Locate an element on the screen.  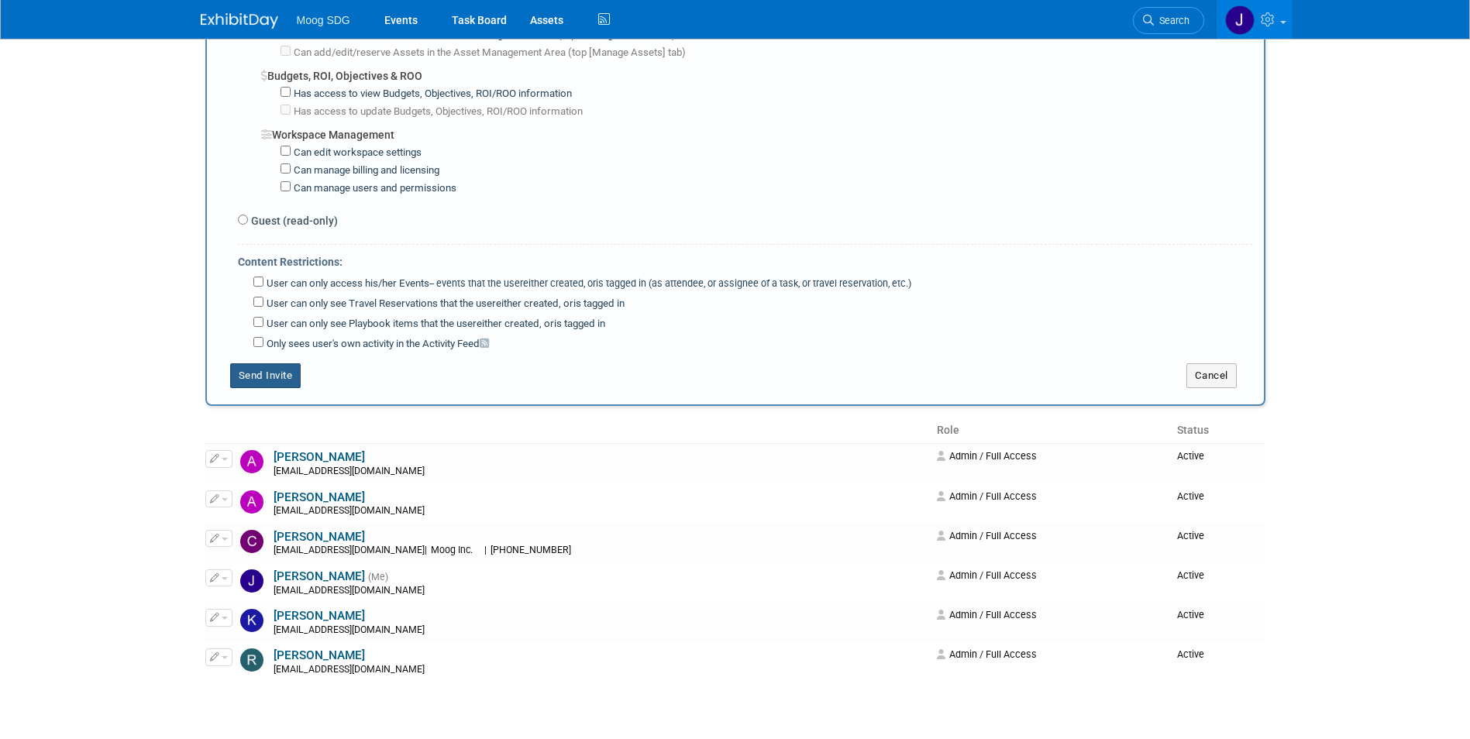
img: Katie Gibas is located at coordinates (252, 621).